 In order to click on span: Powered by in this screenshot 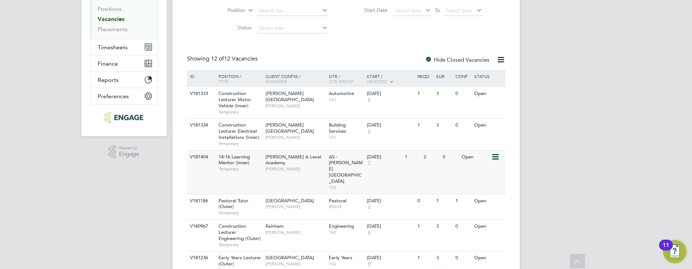, I will do `click(129, 148)`.